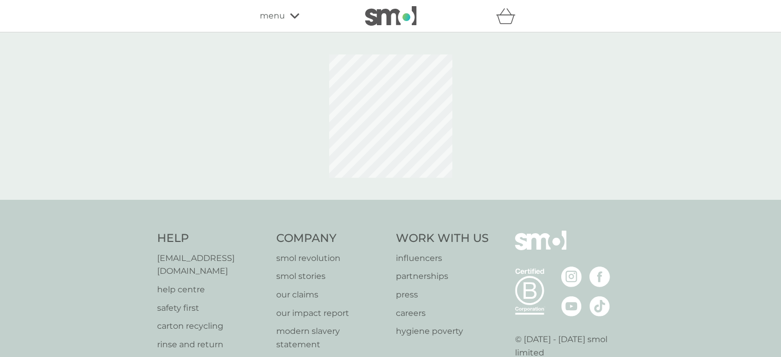 The width and height of the screenshot is (781, 357). Describe the element at coordinates (600, 306) in the screenshot. I see `img: visit the smol Tiktok page` at that location.